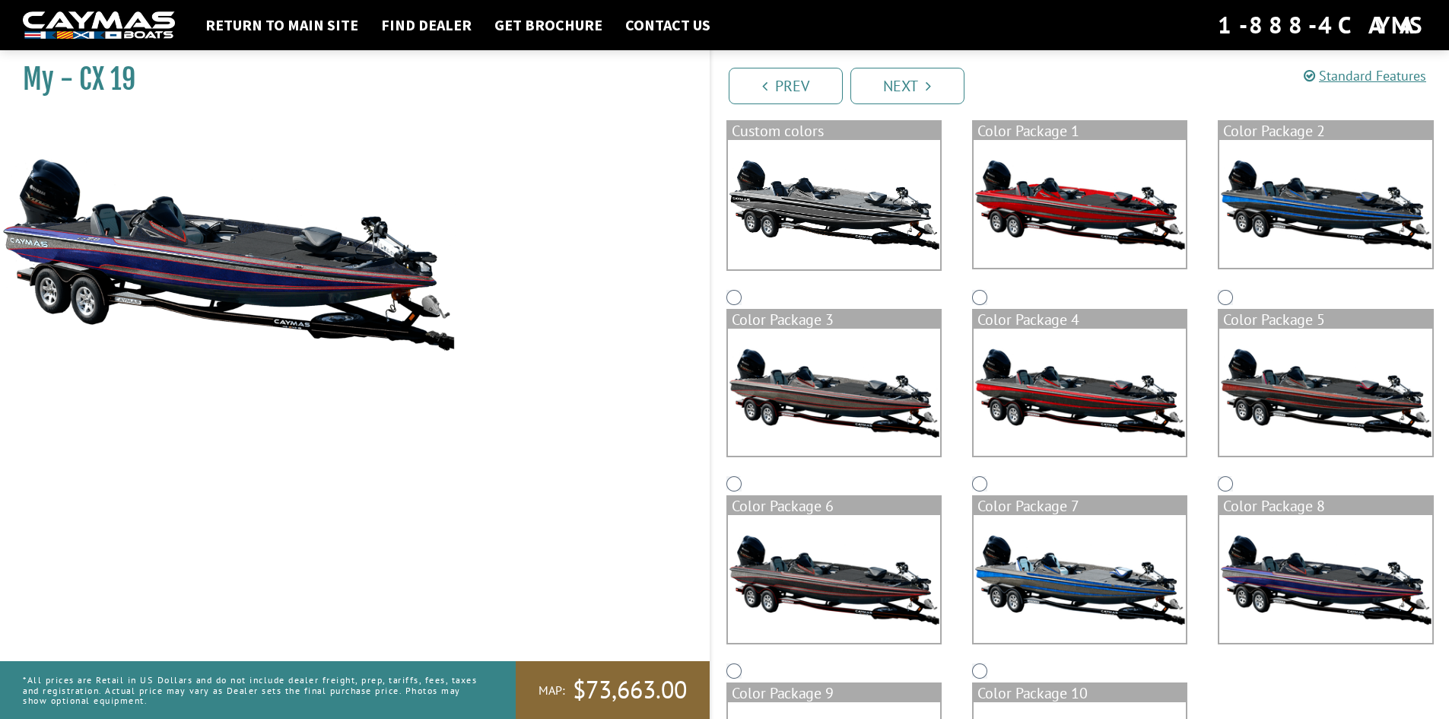 The width and height of the screenshot is (1449, 719). What do you see at coordinates (1325, 579) in the screenshot?
I see `img: color_package_309.png` at bounding box center [1325, 579].